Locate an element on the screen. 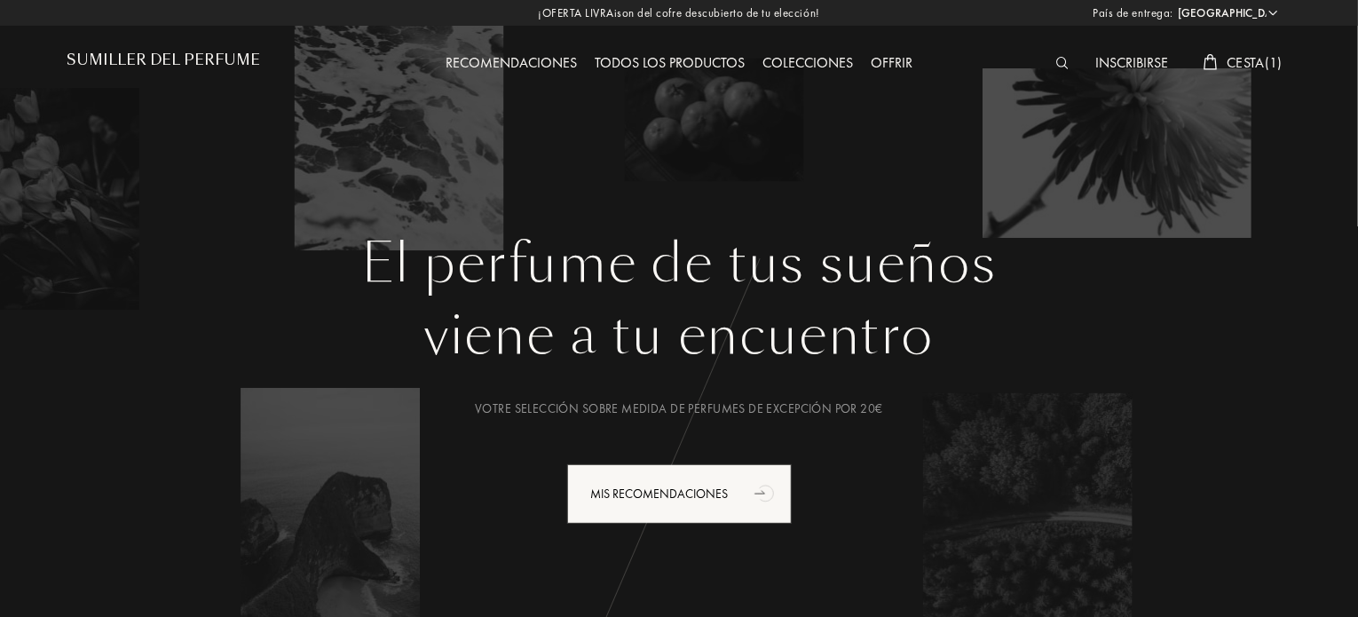  font: Offrir is located at coordinates (891, 62).